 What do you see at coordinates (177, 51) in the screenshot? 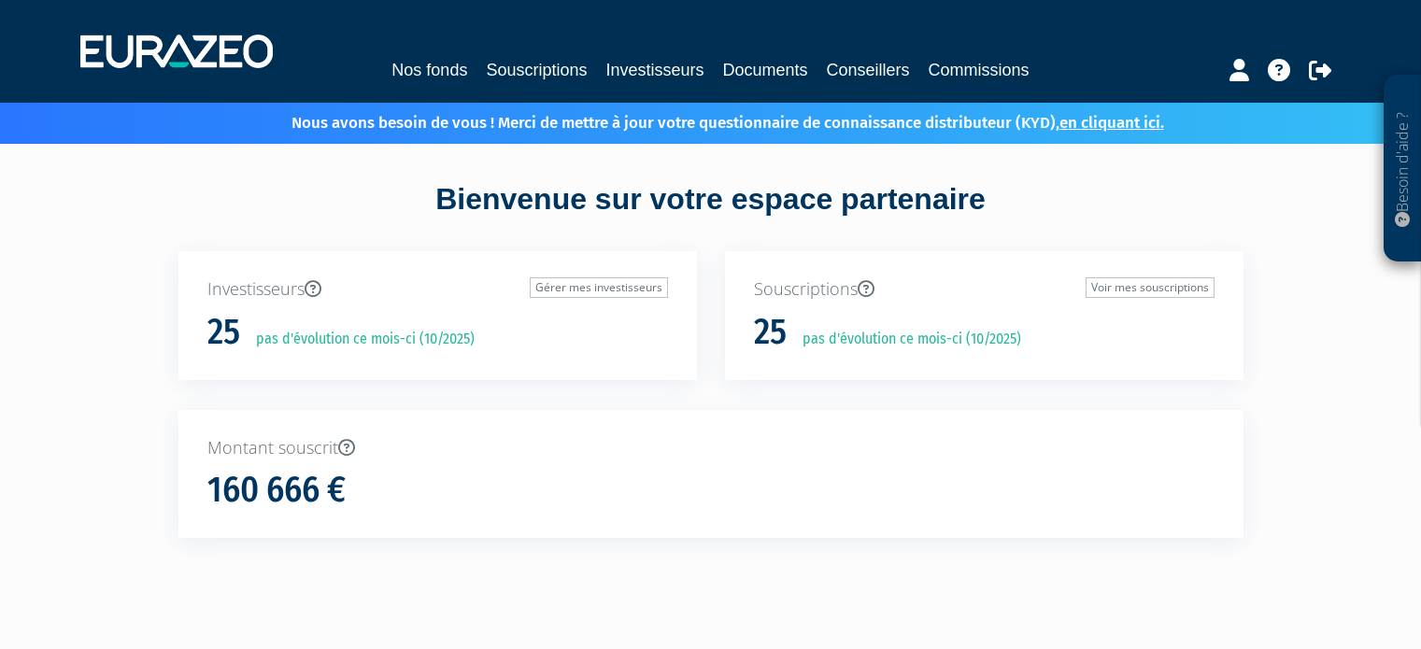
I see `img: 1732889491-logotype_eurazeo_blanc_rvb.png` at bounding box center [177, 51].